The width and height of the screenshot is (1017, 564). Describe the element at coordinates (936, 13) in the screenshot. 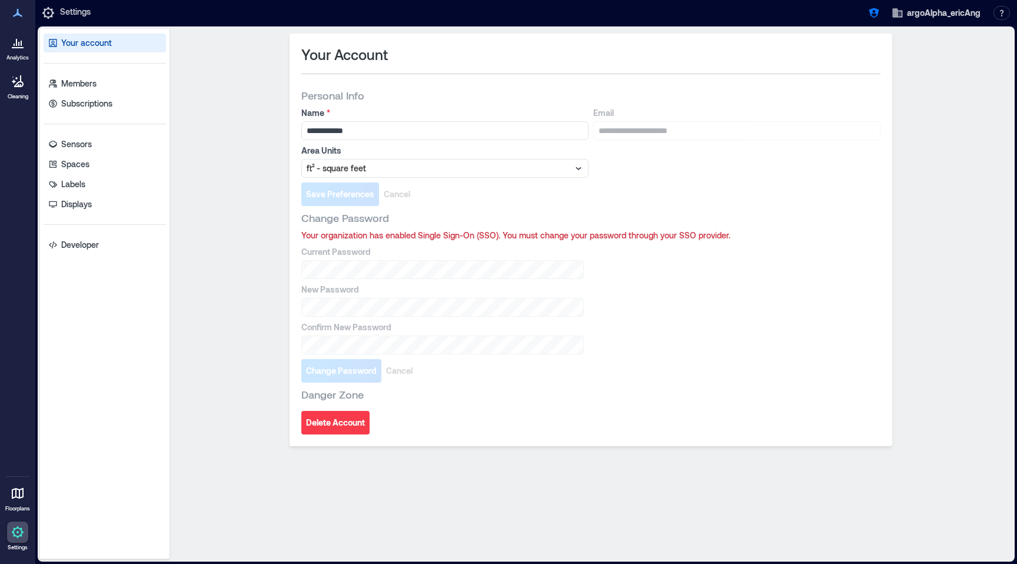

I see `button: argoAlpha_ericAng` at that location.